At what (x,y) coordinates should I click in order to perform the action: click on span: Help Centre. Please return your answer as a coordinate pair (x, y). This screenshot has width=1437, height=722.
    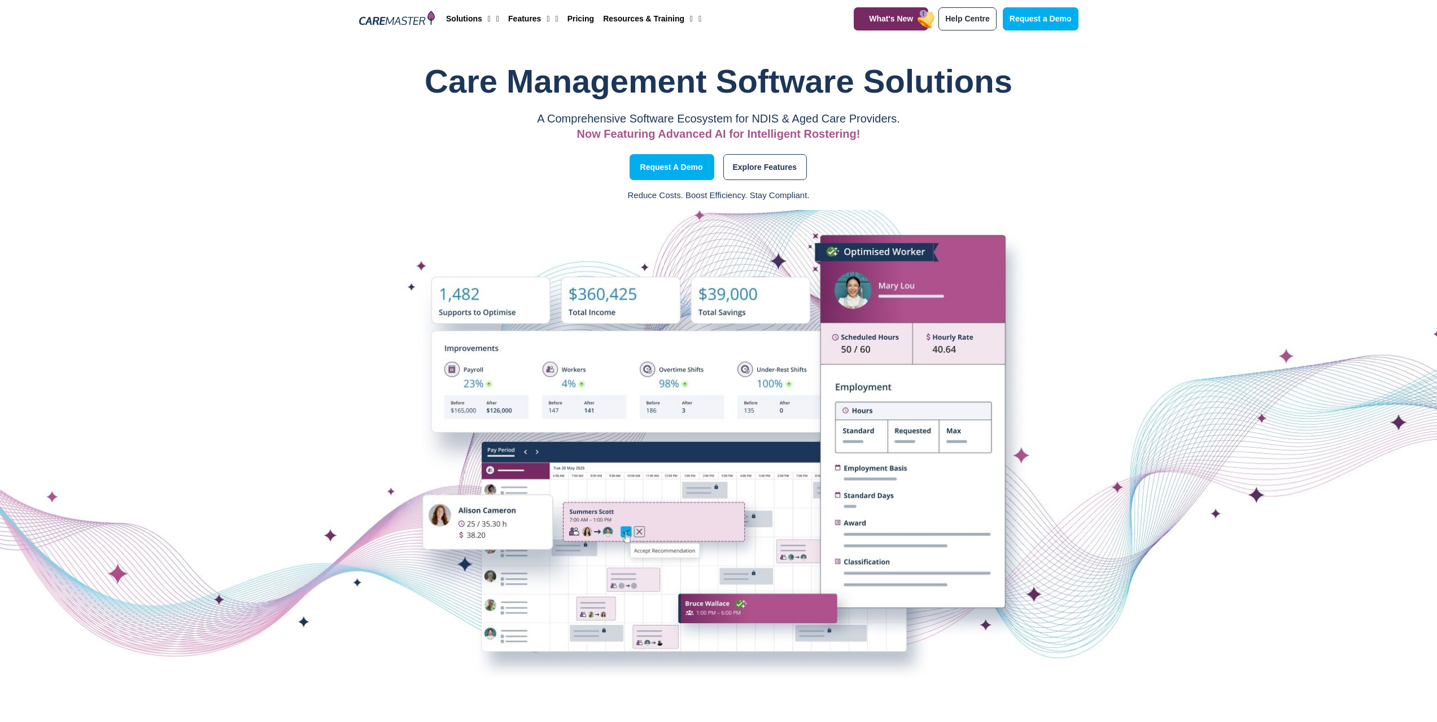
    Looking at the image, I should click on (968, 19).